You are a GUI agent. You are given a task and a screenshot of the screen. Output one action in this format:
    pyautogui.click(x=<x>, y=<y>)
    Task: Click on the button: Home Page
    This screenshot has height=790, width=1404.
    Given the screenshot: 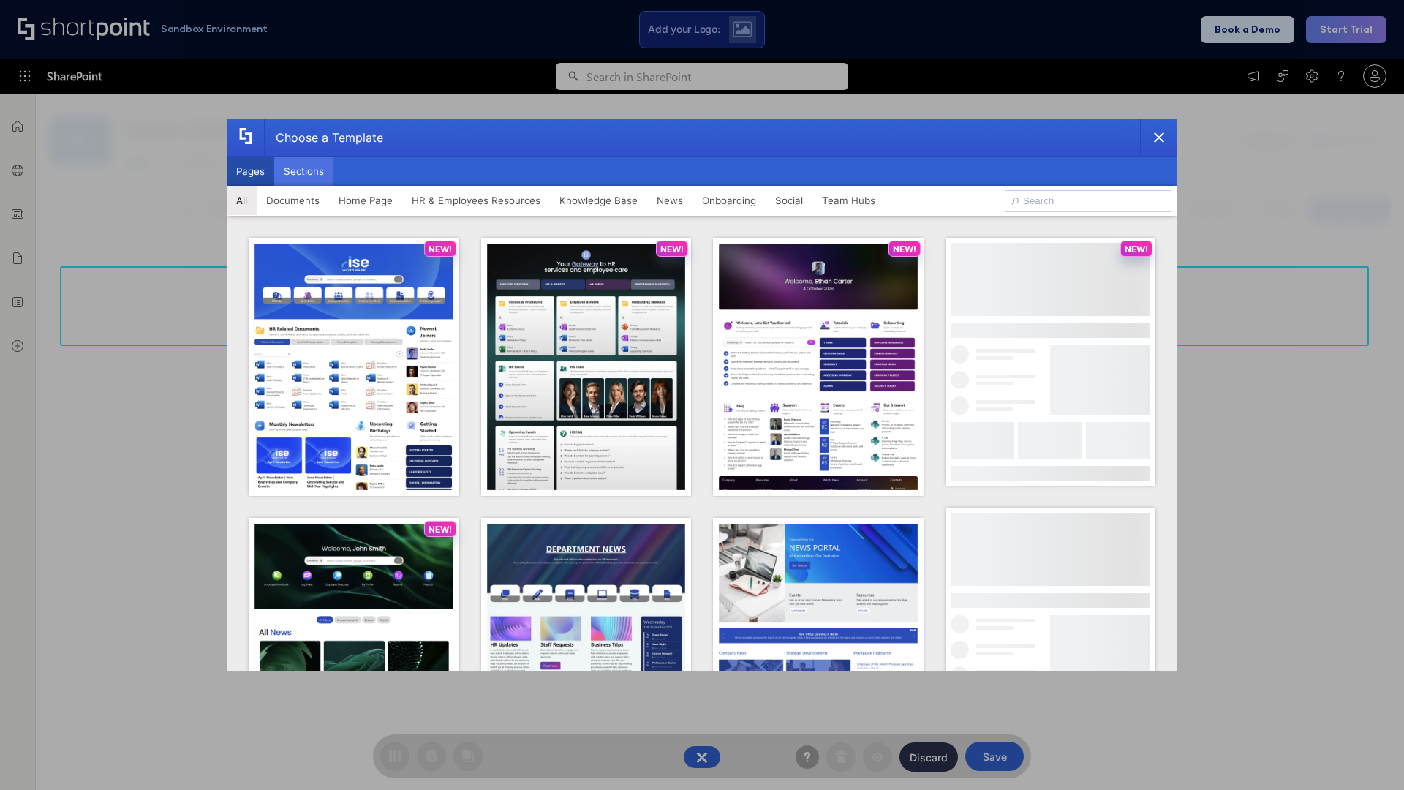 What is the action you would take?
    pyautogui.click(x=366, y=200)
    